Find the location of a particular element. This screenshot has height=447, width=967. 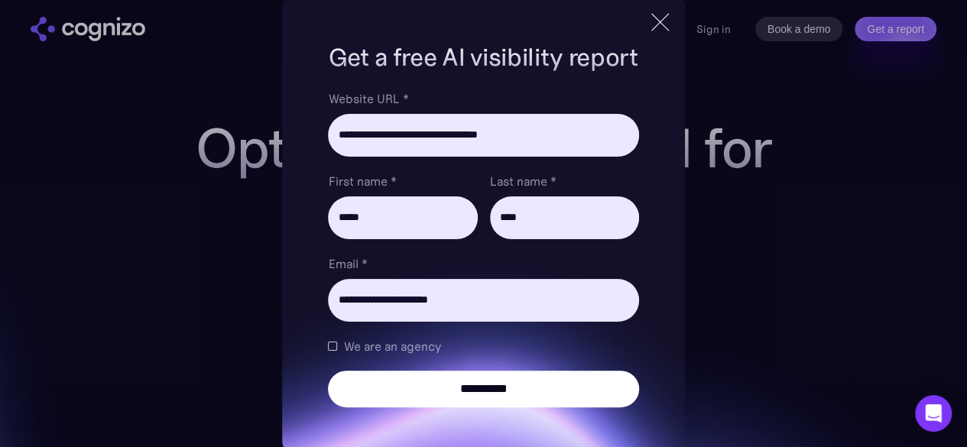

label: First name * is located at coordinates (402, 181).